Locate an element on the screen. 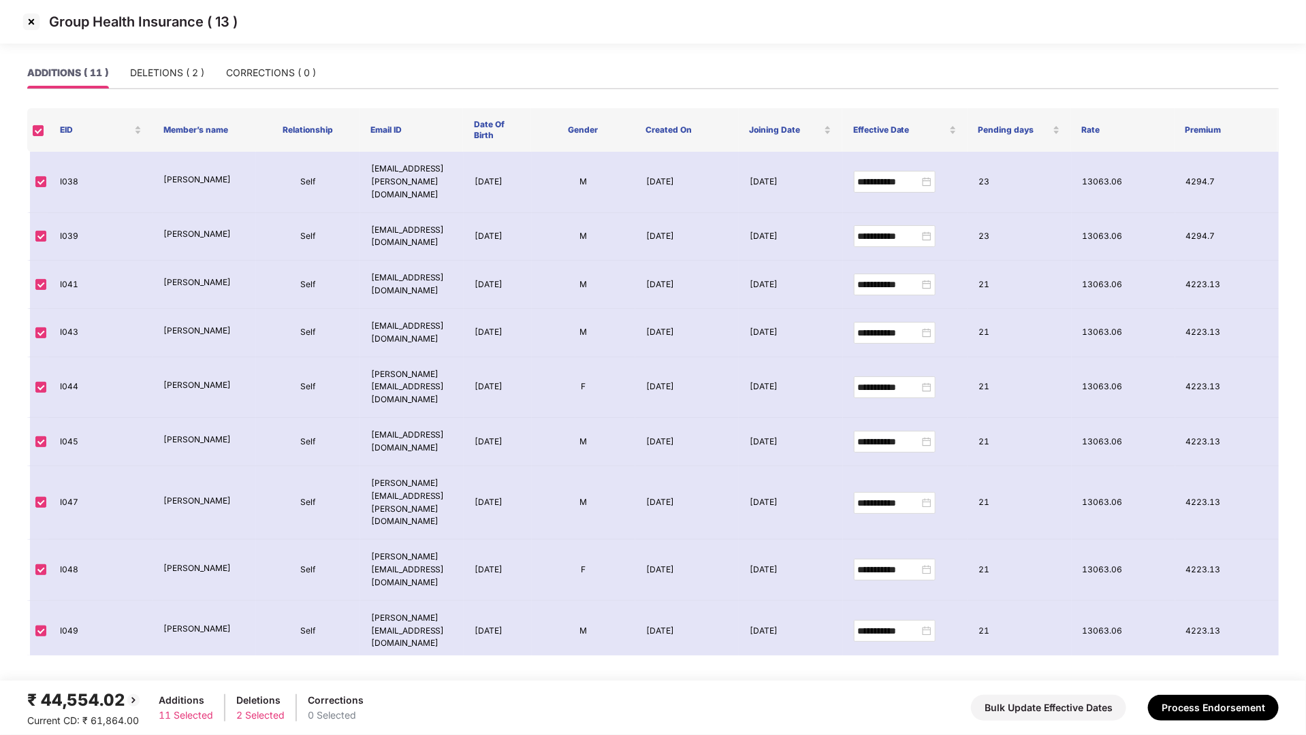 Image resolution: width=1306 pixels, height=735 pixels. span: Pending days is located at coordinates (1014, 130).